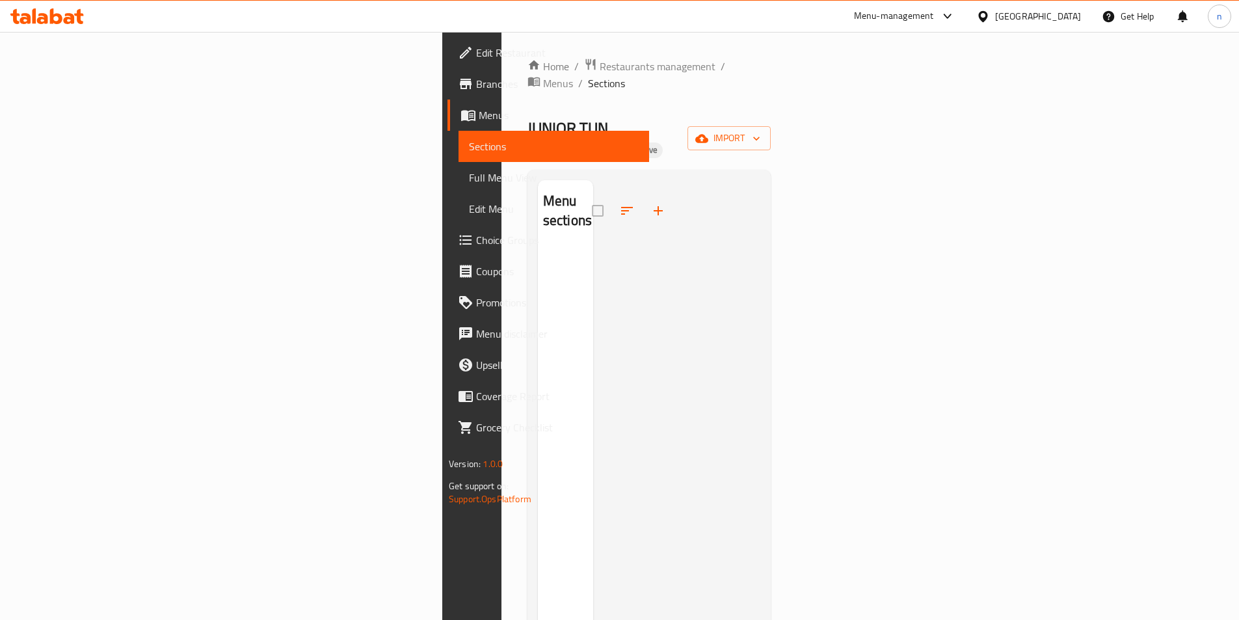  I want to click on span: Choice Groups, so click(557, 240).